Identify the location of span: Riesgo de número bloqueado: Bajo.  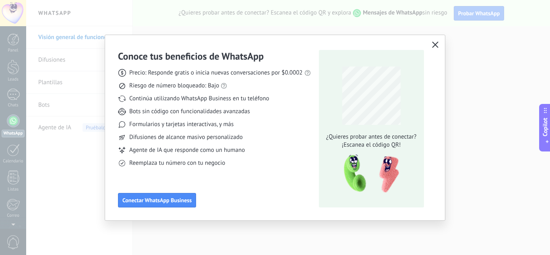
(174, 86).